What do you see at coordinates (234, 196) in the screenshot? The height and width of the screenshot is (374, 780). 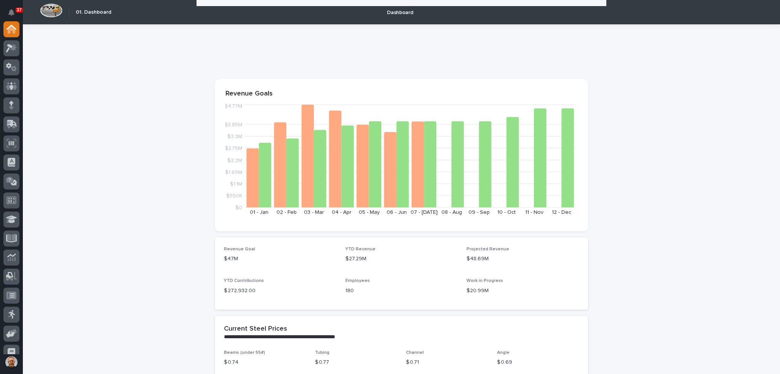 I see `tspan: $550K` at bounding box center [234, 196].